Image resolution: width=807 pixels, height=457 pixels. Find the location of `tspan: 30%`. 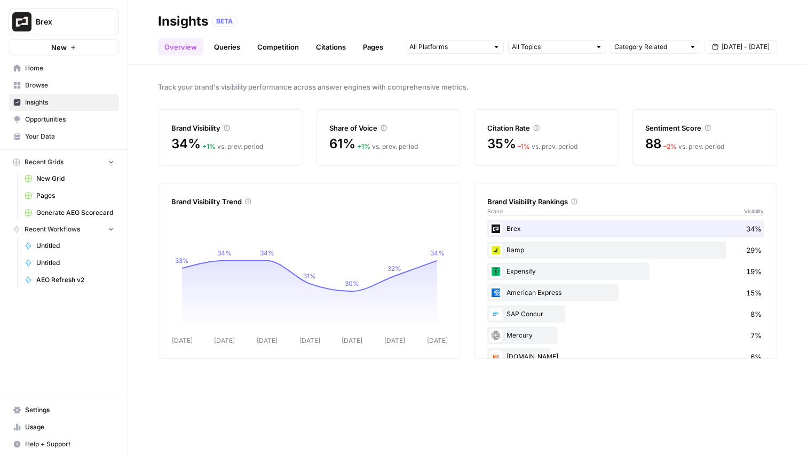

tspan: 30% is located at coordinates (352, 283).